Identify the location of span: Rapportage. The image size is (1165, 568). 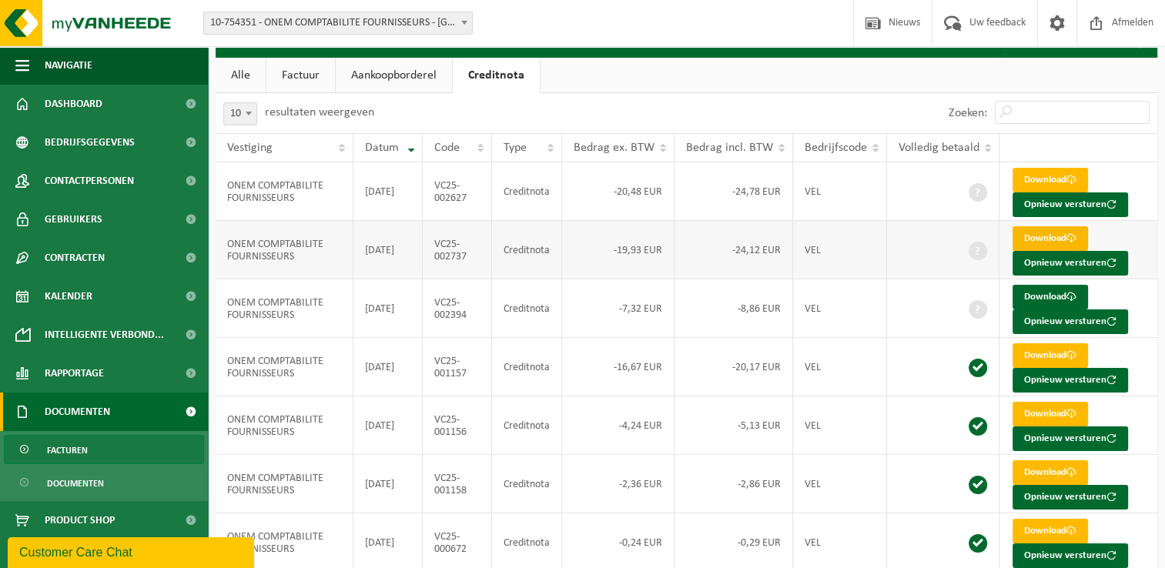
(74, 373).